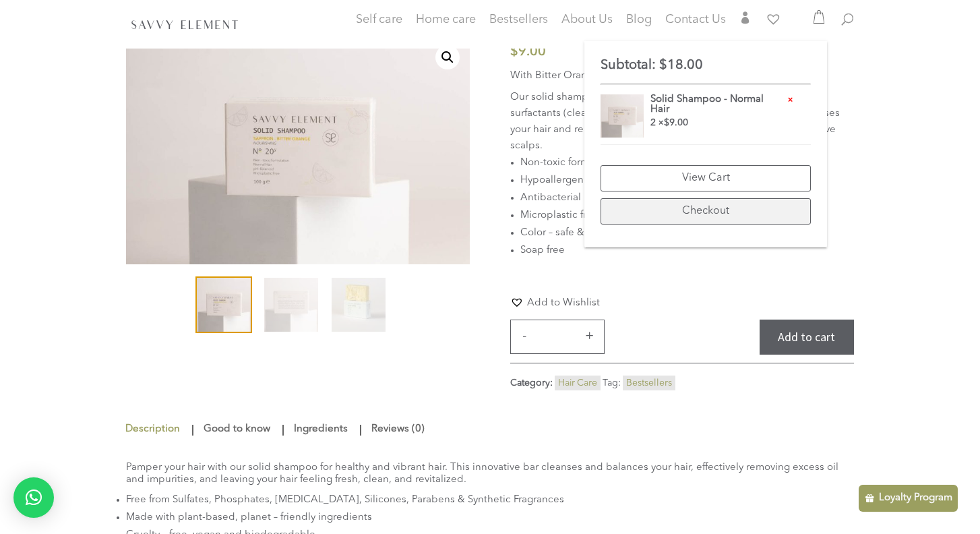  I want to click on a: Checkout, so click(705, 211).